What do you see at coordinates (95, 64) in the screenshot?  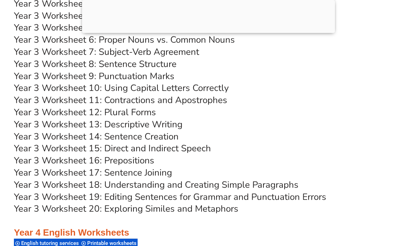 I see `a: Year 3 Worksheet 8: Sentence Structure` at bounding box center [95, 64].